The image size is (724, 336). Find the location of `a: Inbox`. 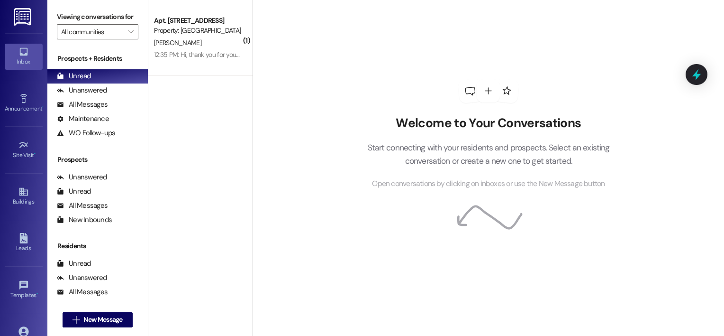

a: Inbox is located at coordinates (24, 56).